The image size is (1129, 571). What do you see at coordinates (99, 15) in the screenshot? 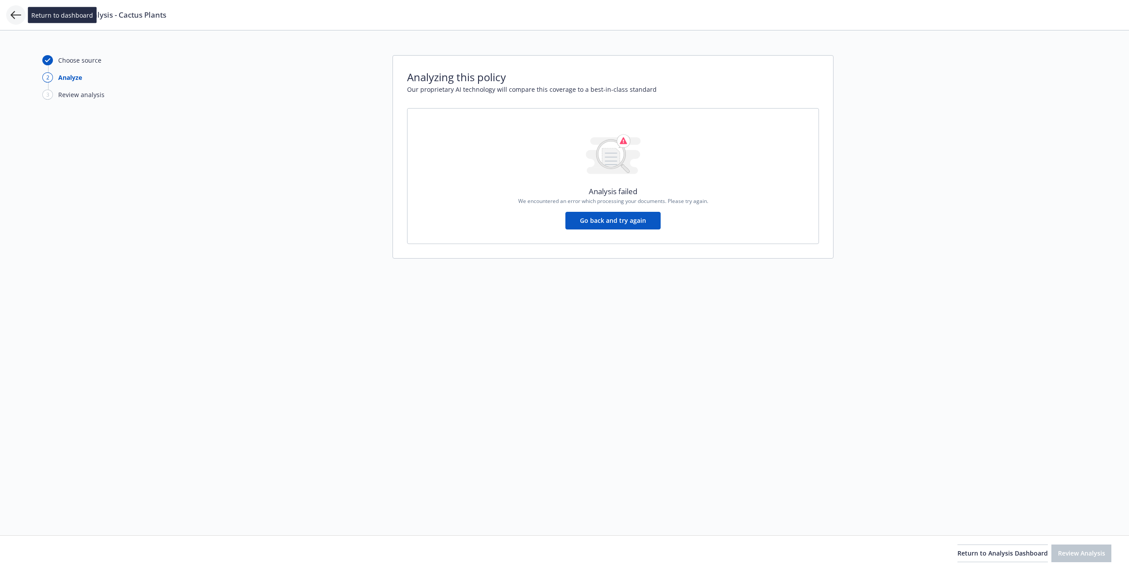
I see `span: Coverage Gap Analysis - Cactus Plants` at bounding box center [99, 15].